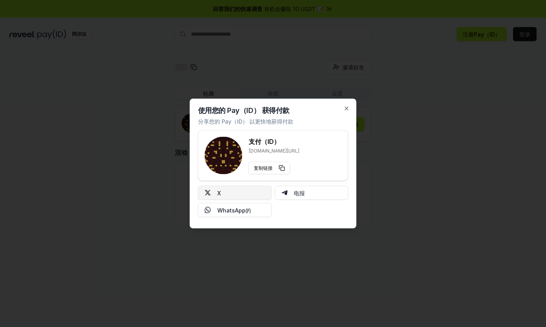 This screenshot has width=546, height=327. What do you see at coordinates (300, 193) in the screenshot?
I see `font: 电报` at bounding box center [300, 193].